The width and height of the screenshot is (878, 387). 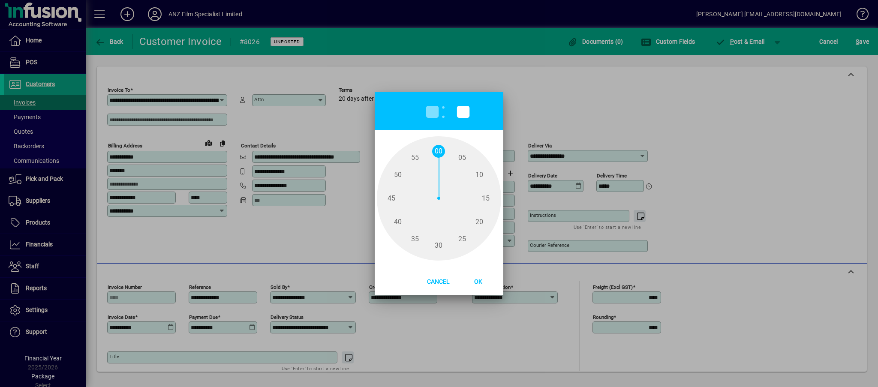 I want to click on span: Ok, so click(x=478, y=282).